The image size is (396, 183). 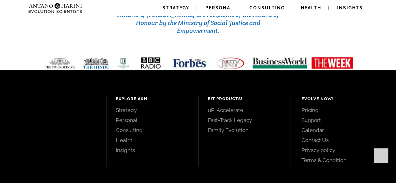 What do you see at coordinates (342, 150) in the screenshot?
I see `a: Privacy policy` at bounding box center [342, 150].